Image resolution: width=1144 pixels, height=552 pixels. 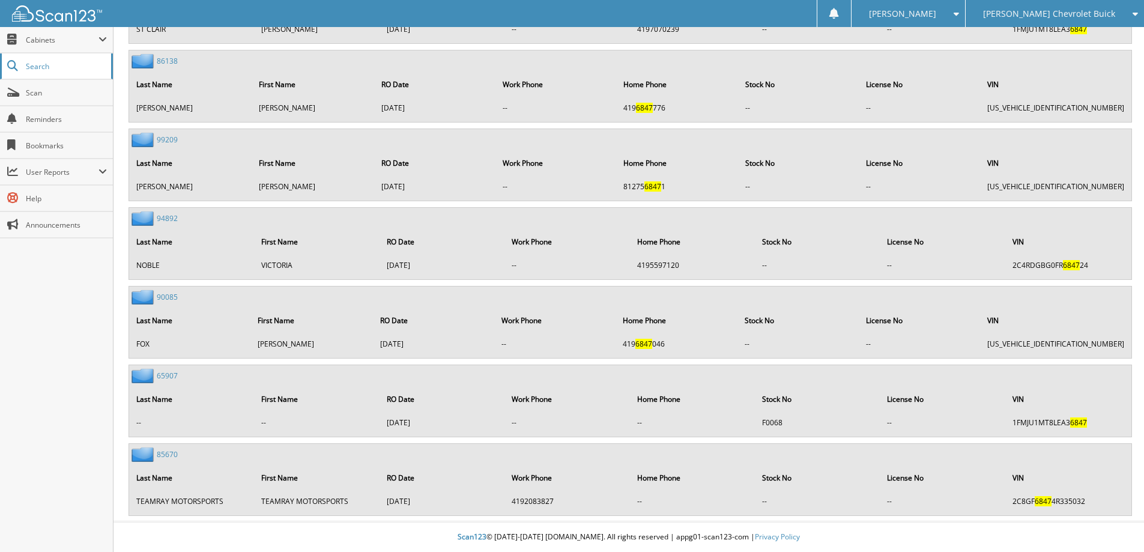 I want to click on td: 419 046, so click(x=677, y=344).